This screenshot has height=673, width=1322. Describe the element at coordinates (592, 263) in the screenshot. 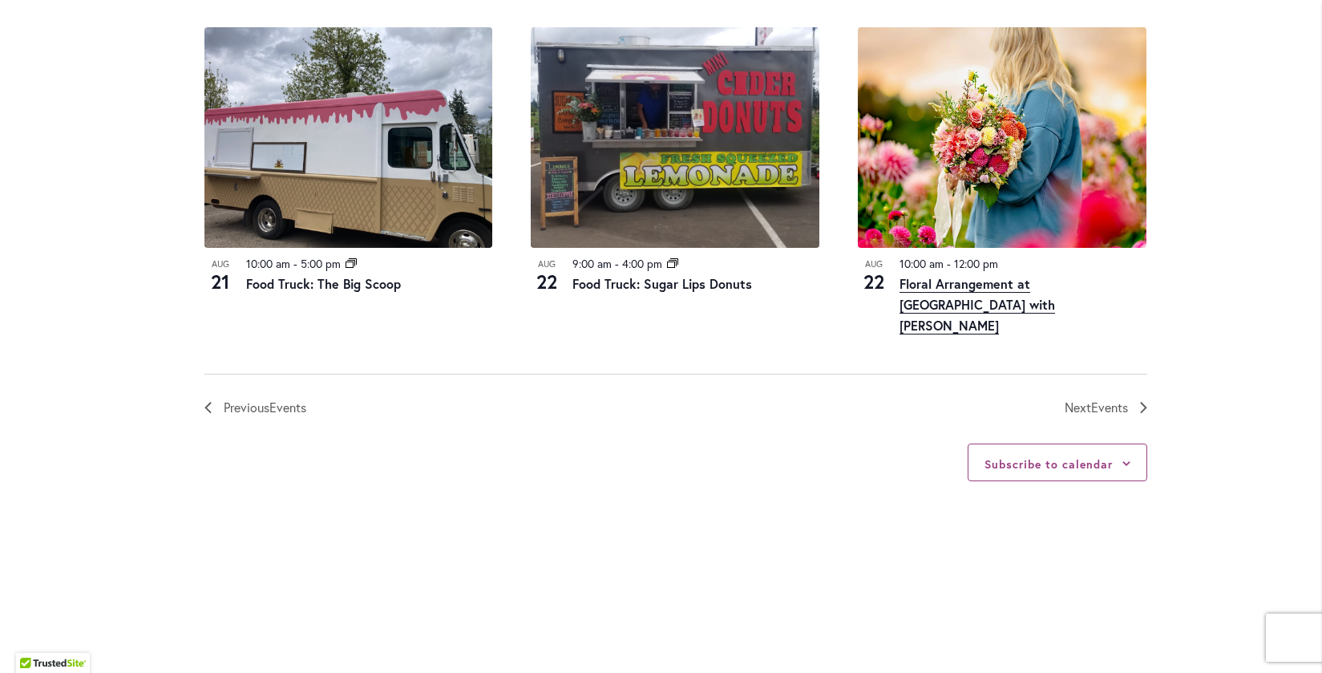

I see `time: 9:00 am` at that location.